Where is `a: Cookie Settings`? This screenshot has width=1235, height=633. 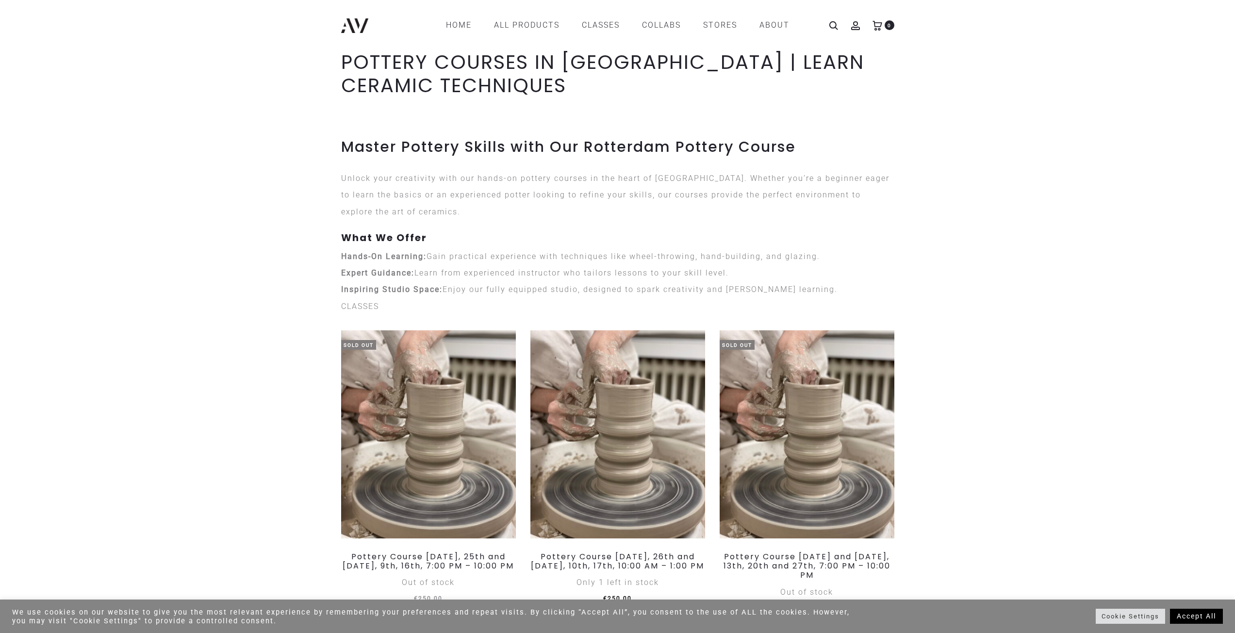
a: Cookie Settings is located at coordinates (1130, 616).